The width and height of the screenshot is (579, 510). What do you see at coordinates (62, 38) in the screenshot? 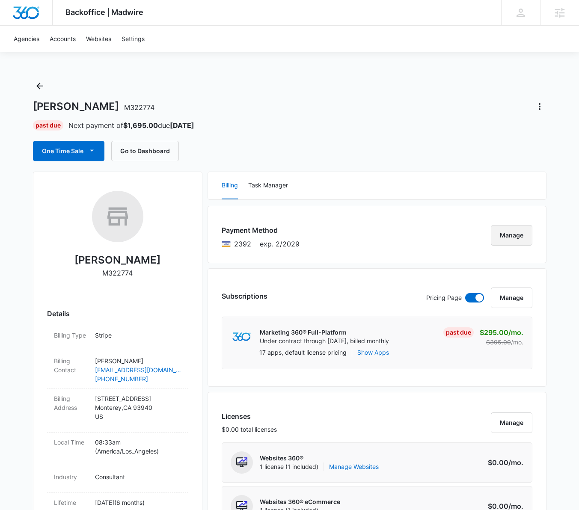
I see `a: Accounts` at bounding box center [62, 38].